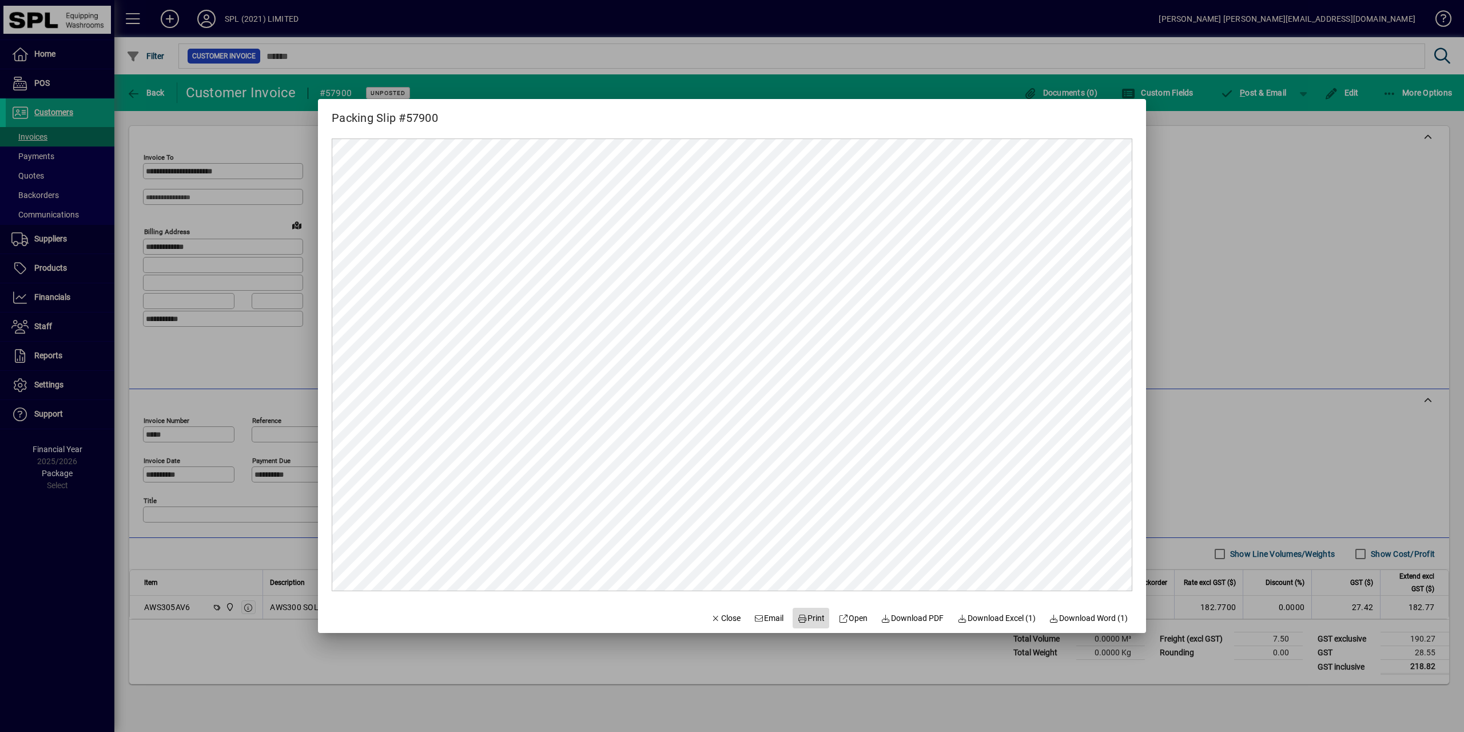 The width and height of the screenshot is (1464, 732). Describe the element at coordinates (726, 618) in the screenshot. I see `span: Close` at that location.